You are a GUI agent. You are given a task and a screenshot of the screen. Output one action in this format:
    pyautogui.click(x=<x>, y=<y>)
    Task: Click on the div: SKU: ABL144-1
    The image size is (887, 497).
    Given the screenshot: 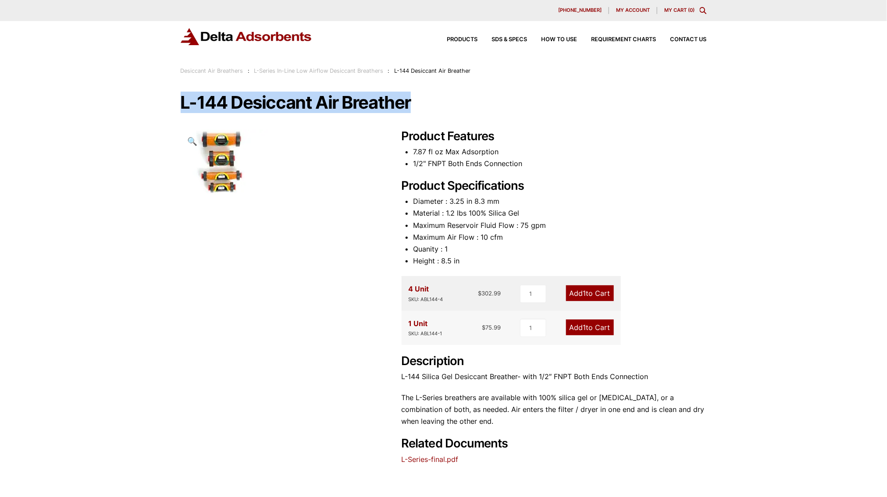 What is the action you would take?
    pyautogui.click(x=425, y=334)
    